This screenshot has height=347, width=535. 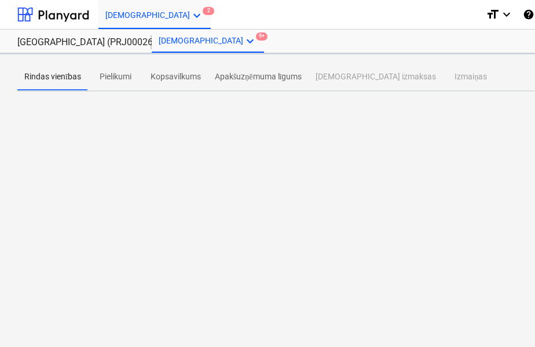 I want to click on p: Rindas vienības, so click(x=53, y=76).